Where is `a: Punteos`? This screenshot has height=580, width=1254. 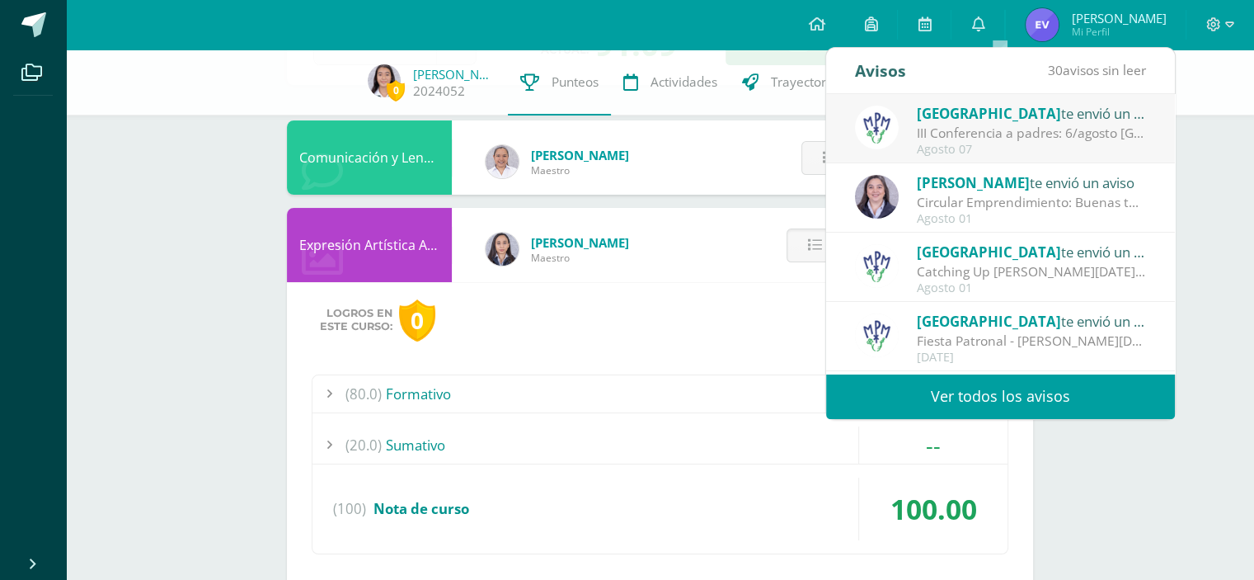 a: Punteos is located at coordinates (559, 82).